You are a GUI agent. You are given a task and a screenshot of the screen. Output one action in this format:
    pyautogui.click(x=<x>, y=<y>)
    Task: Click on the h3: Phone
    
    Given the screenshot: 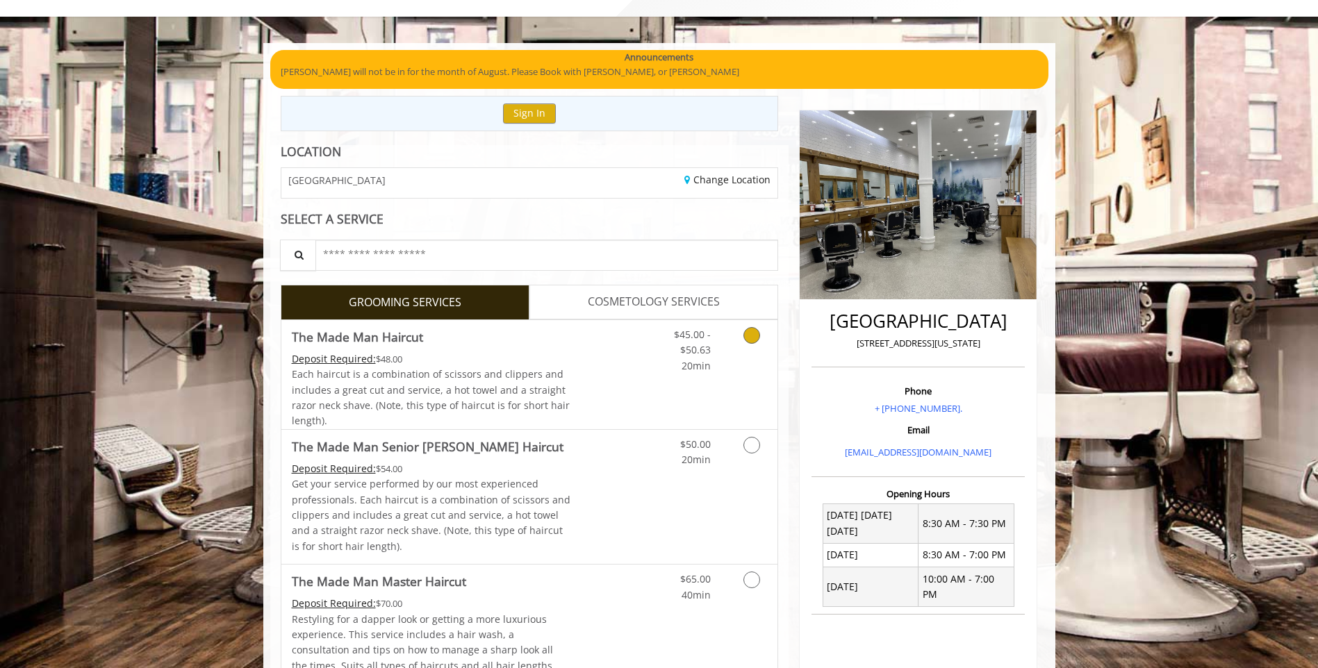 What is the action you would take?
    pyautogui.click(x=918, y=391)
    